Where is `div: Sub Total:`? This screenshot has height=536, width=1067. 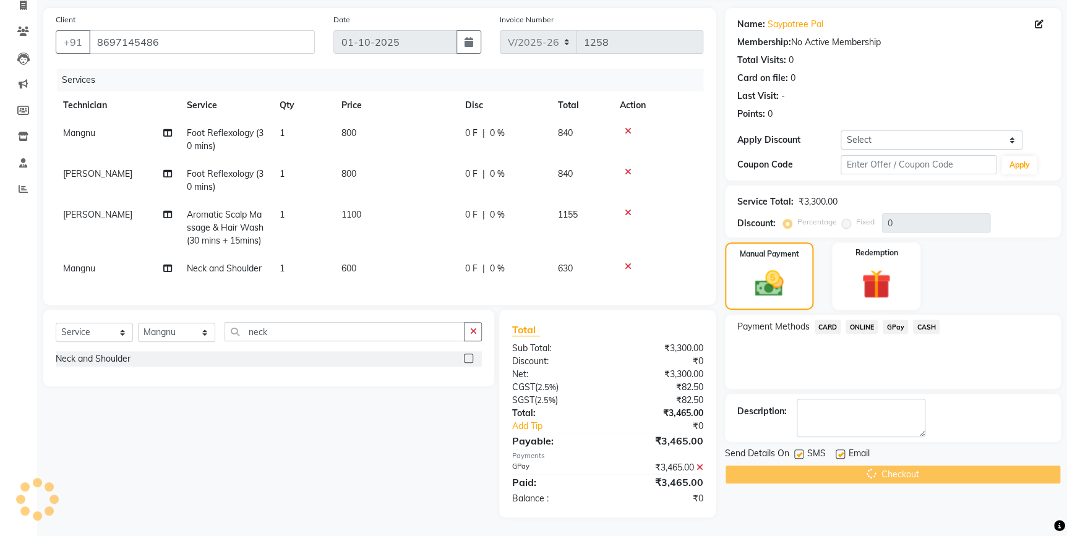
div: Sub Total: is located at coordinates (555, 348).